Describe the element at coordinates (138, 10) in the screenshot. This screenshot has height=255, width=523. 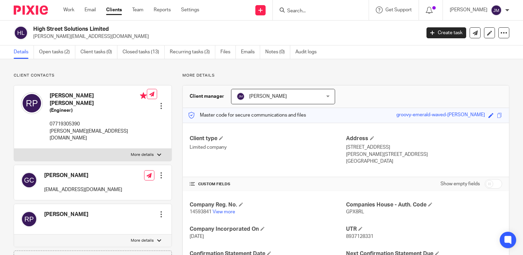
I see `a: Team` at that location.